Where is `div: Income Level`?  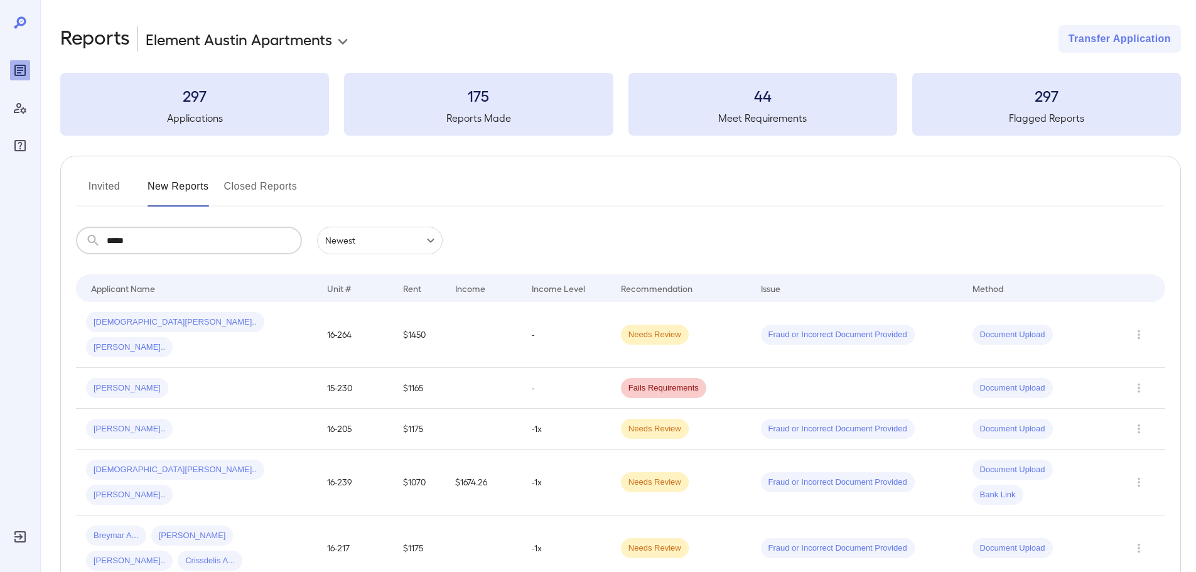
div: Income Level is located at coordinates (558, 288).